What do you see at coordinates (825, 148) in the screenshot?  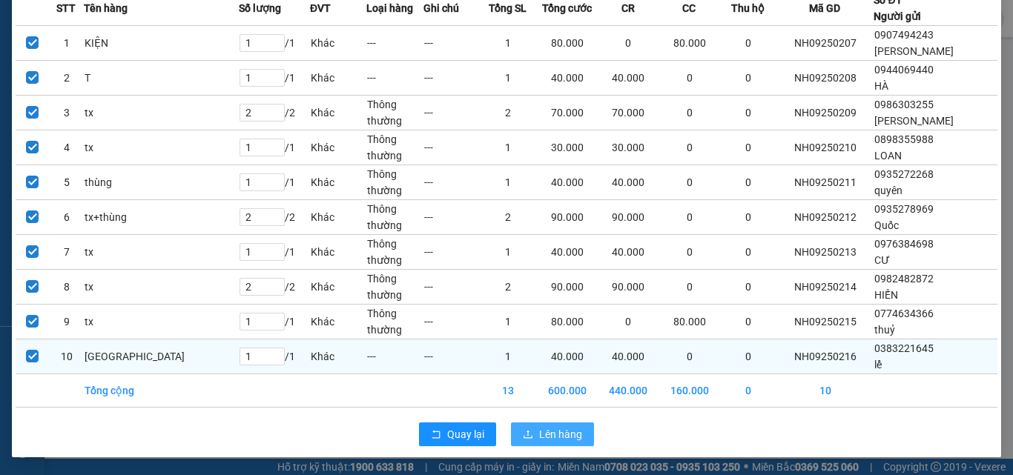 I see `td: NH09250210` at bounding box center [825, 148].